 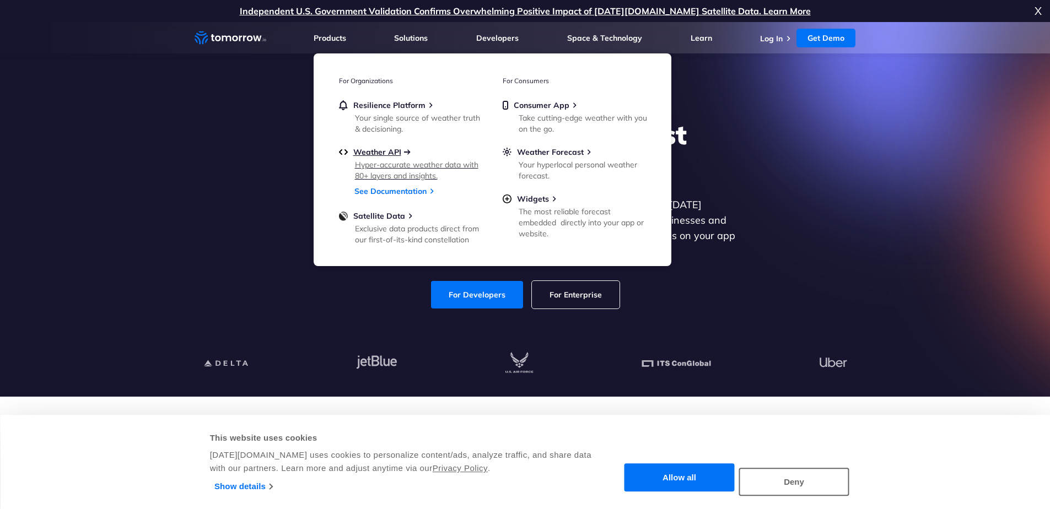 I want to click on span: Widgets, so click(x=533, y=199).